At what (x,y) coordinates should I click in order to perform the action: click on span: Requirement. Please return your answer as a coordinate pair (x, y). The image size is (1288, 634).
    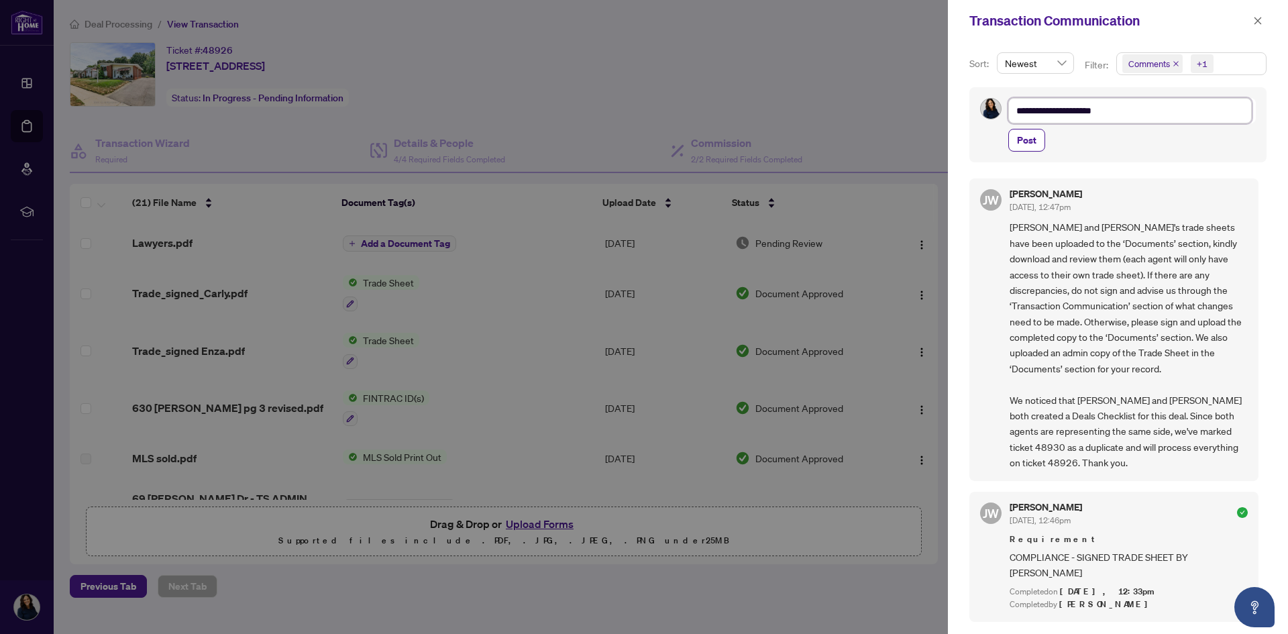
    Looking at the image, I should click on (1129, 540).